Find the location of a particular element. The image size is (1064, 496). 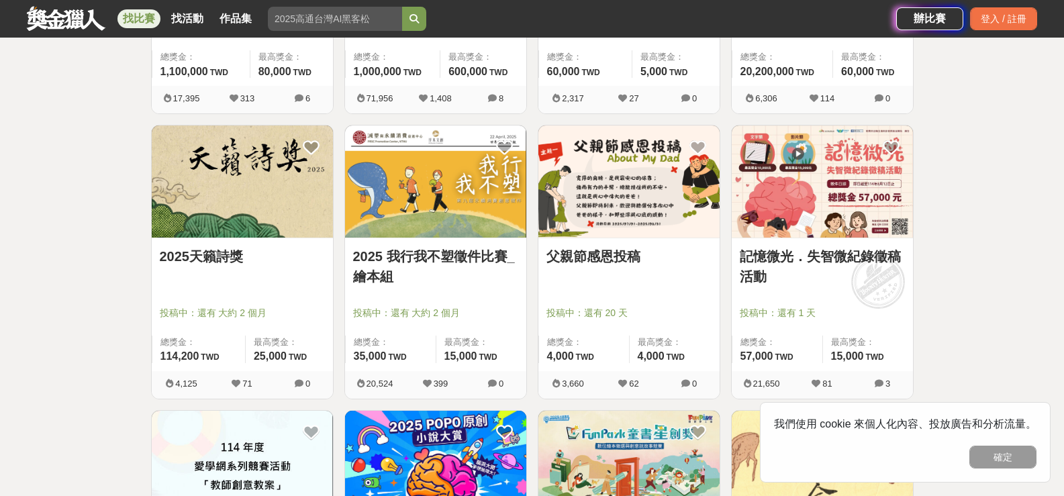

span: 114 is located at coordinates (828, 98).